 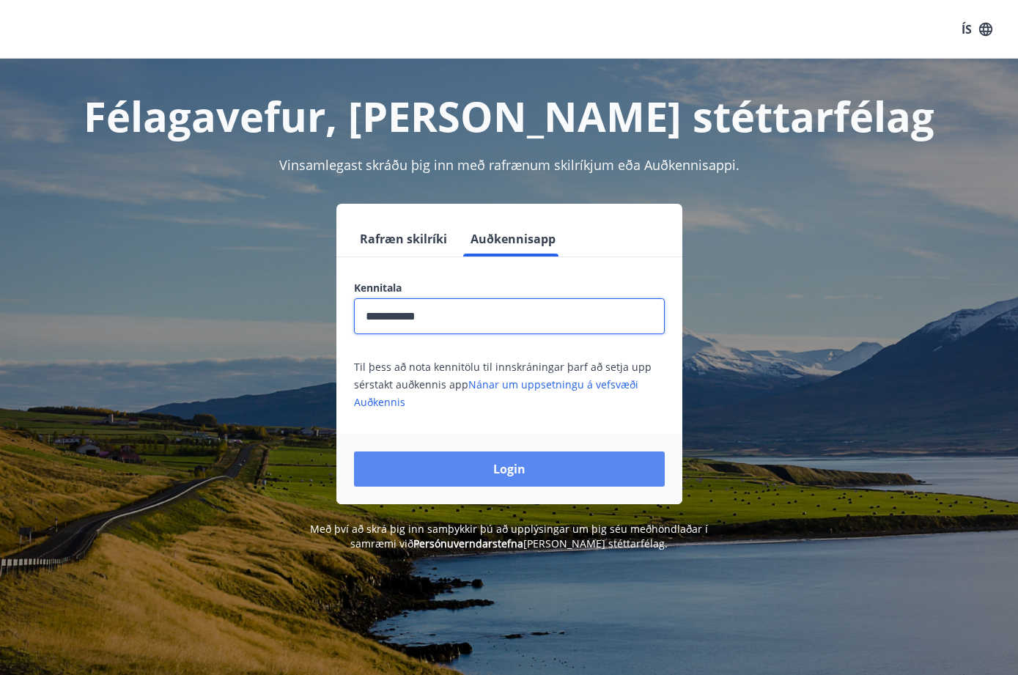 I want to click on a: Persónuverndarstefna, so click(x=468, y=543).